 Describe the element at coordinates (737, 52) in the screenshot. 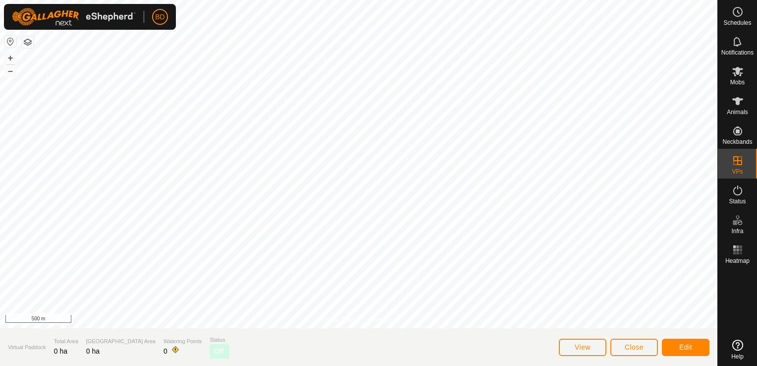

I see `span: Notifications` at that location.